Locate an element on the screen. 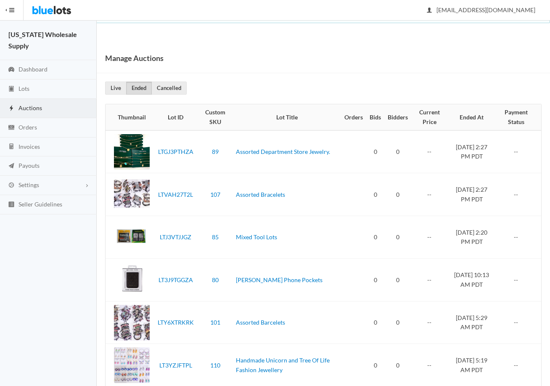 The image size is (550, 386). a: LTY6XTRKRK is located at coordinates (176, 322).